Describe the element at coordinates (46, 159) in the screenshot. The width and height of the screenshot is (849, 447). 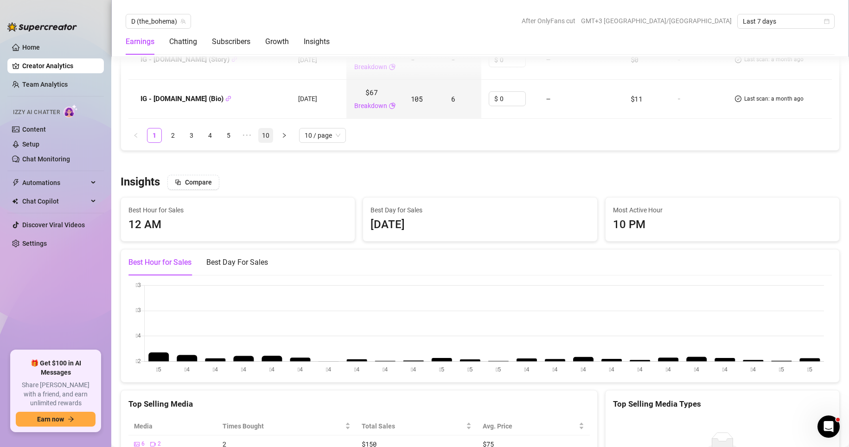
I see `a: Chat Monitoring` at that location.